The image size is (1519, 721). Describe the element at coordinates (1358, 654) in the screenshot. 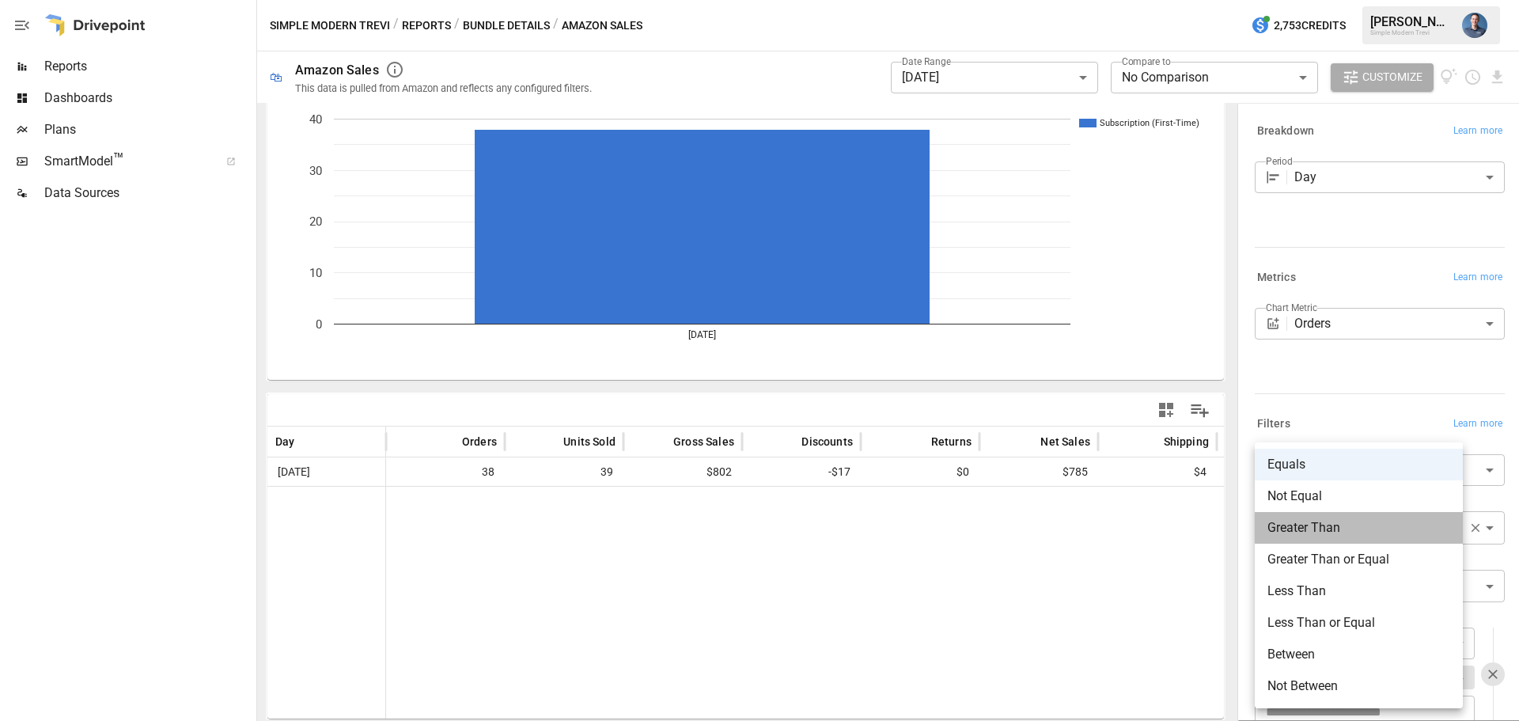

I see `li: Between` at that location.